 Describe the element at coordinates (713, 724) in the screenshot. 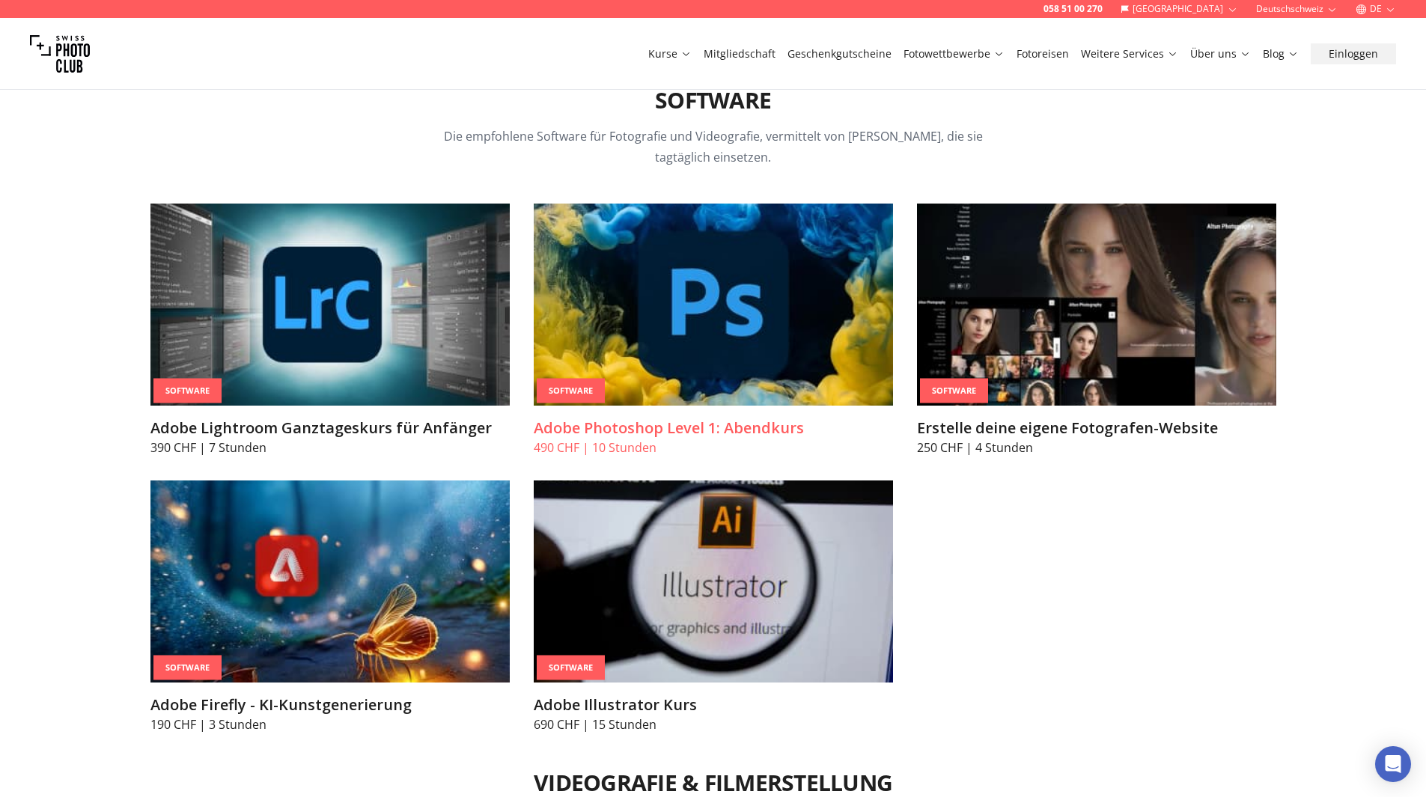

I see `p: 690 CHF | 15 Stunden` at that location.